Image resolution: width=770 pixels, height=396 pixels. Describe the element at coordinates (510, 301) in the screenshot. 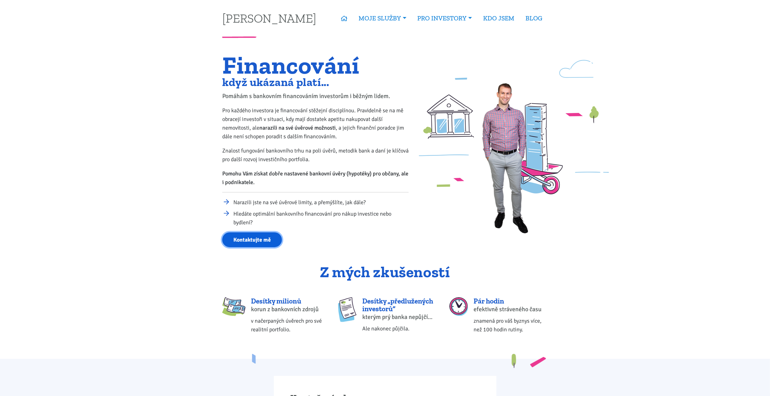

I see `div: Pár hodin` at that location.